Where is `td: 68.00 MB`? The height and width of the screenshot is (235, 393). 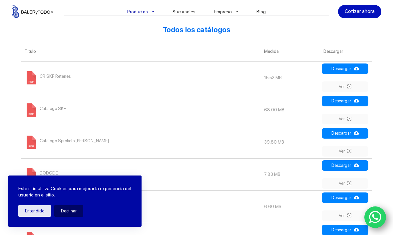
td: 68.00 MB is located at coordinates (290, 110).